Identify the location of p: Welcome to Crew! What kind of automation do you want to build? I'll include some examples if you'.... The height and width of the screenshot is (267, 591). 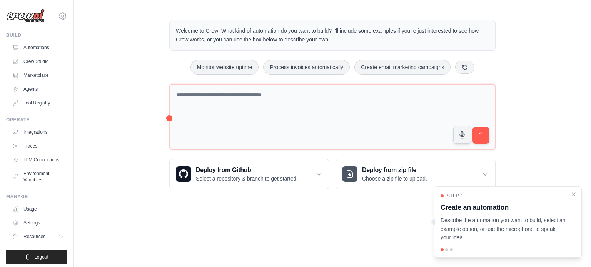
(332, 35).